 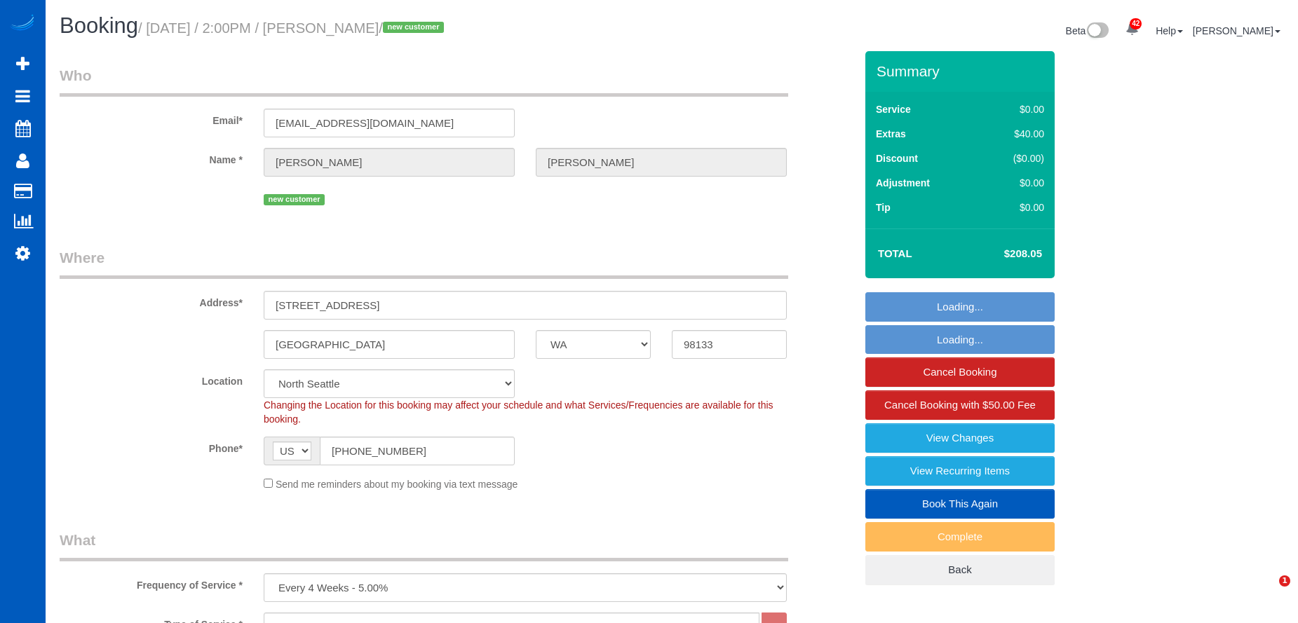 What do you see at coordinates (151, 118) in the screenshot?
I see `label: Email*` at bounding box center [151, 118].